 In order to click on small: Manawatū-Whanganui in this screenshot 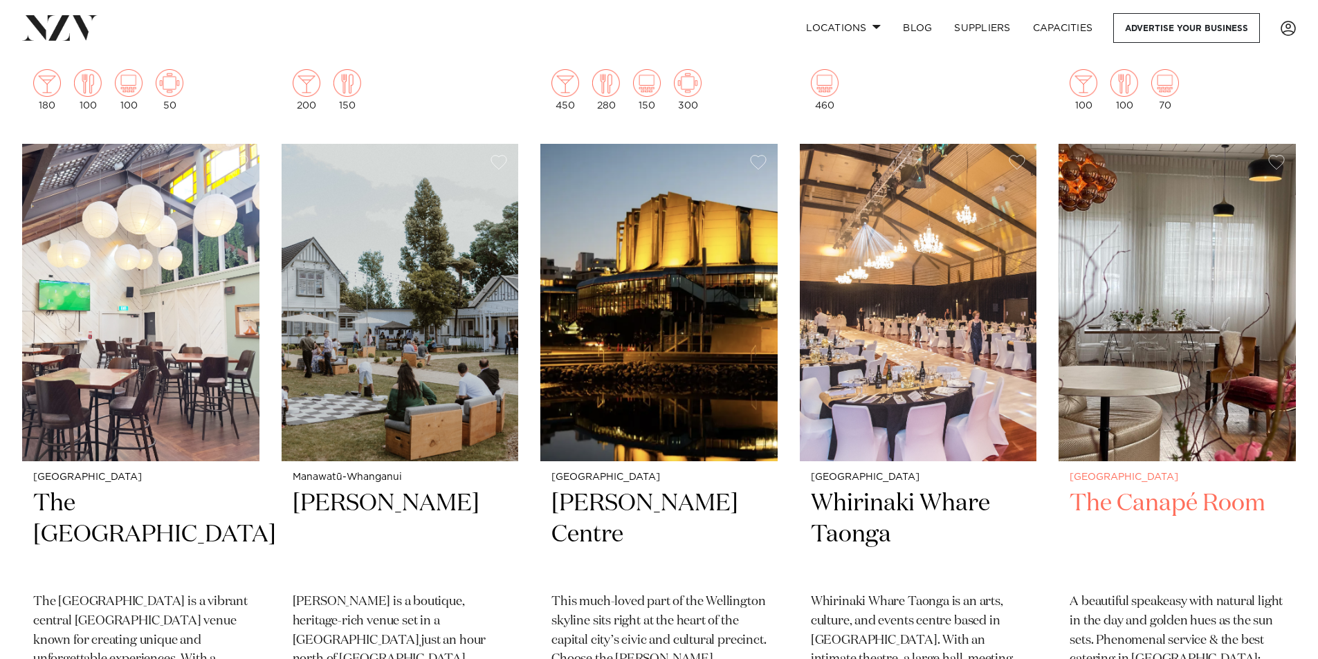, I will do `click(400, 477)`.